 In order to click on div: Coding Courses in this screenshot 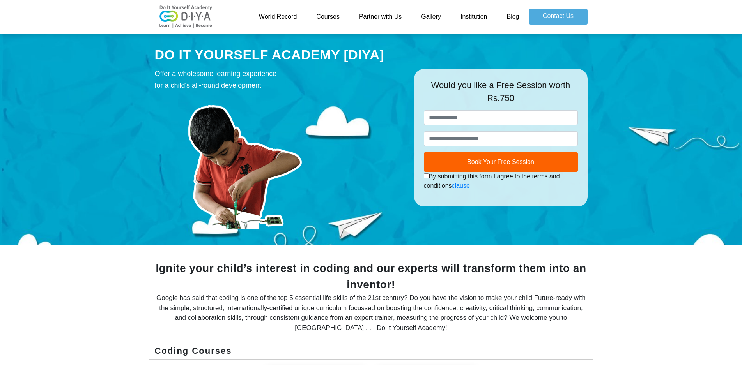, I will do `click(371, 352)`.